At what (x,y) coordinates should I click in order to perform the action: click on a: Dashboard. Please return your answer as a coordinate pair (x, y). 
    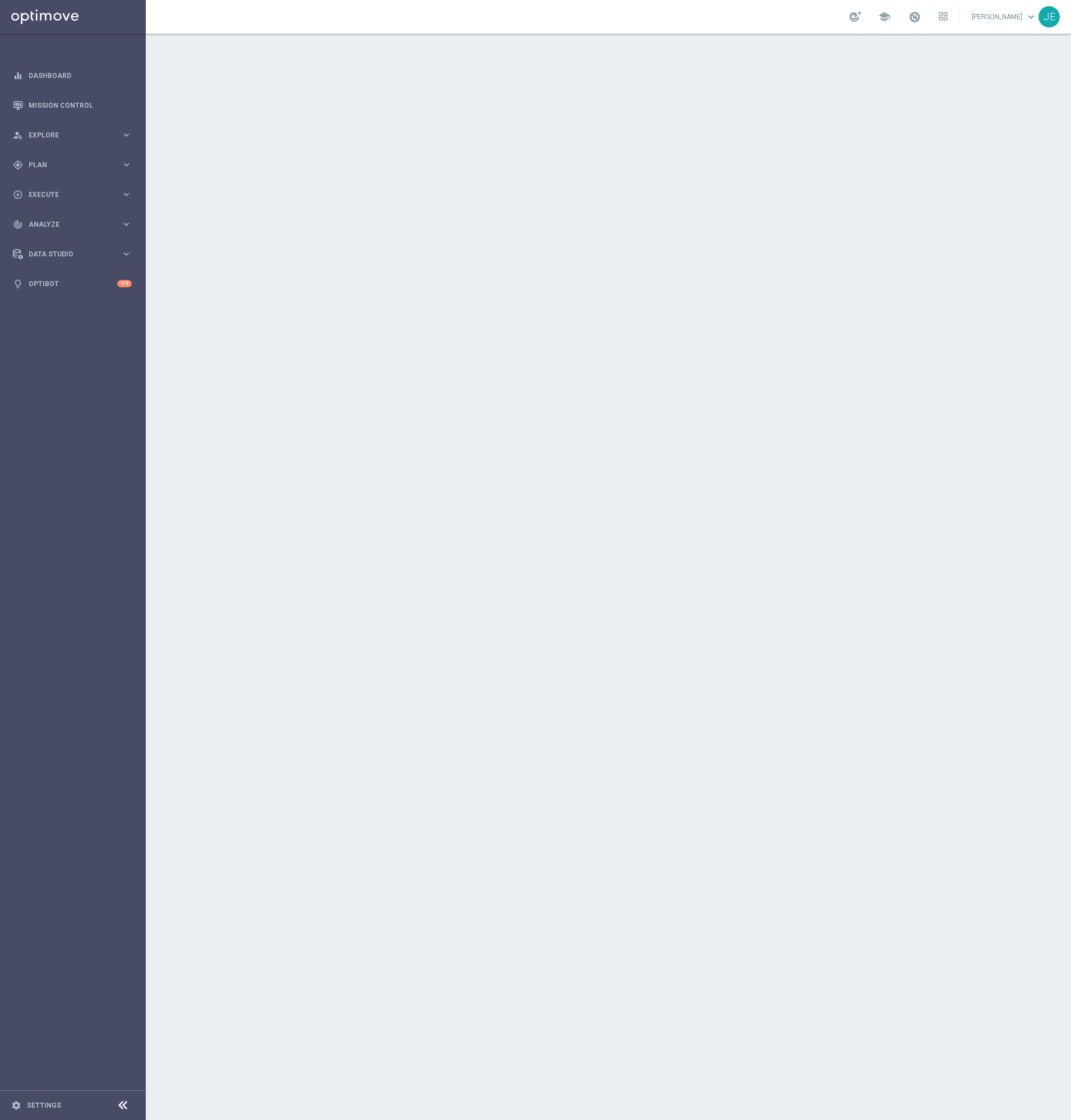
    Looking at the image, I should click on (80, 75).